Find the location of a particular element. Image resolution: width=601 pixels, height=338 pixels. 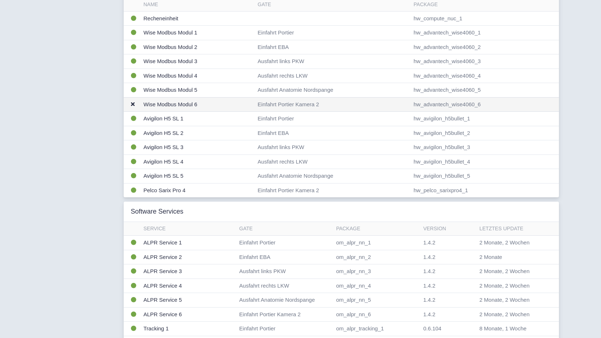

td: Wise Modbus Modul 3 is located at coordinates (198, 62).